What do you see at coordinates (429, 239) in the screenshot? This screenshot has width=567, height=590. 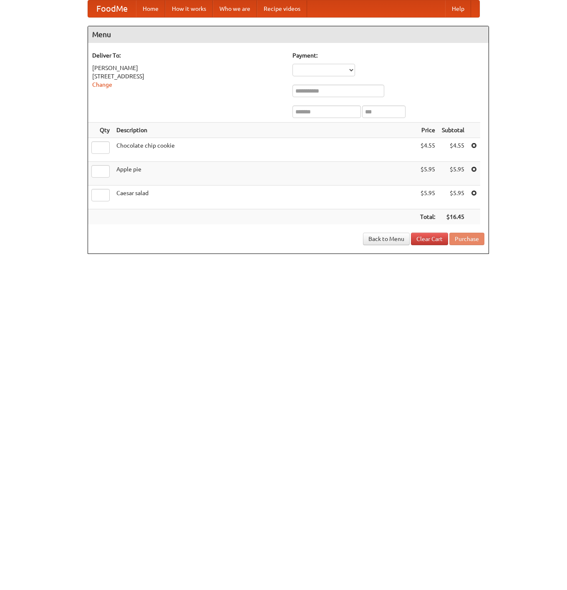 I see `a: Clear Cart` at bounding box center [429, 239].